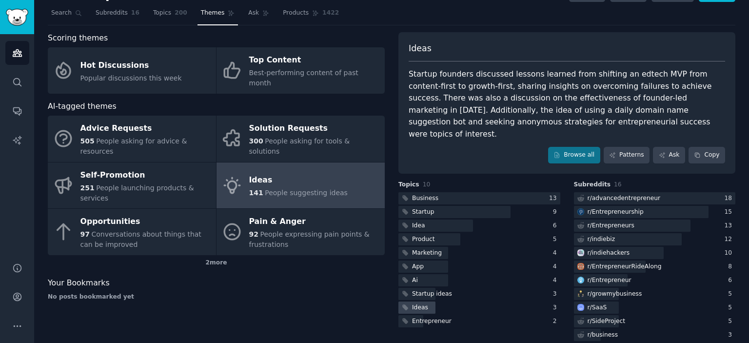 Image resolution: width=749 pixels, height=343 pixels. What do you see at coordinates (218, 15) in the screenshot?
I see `a: Themes` at bounding box center [218, 15].